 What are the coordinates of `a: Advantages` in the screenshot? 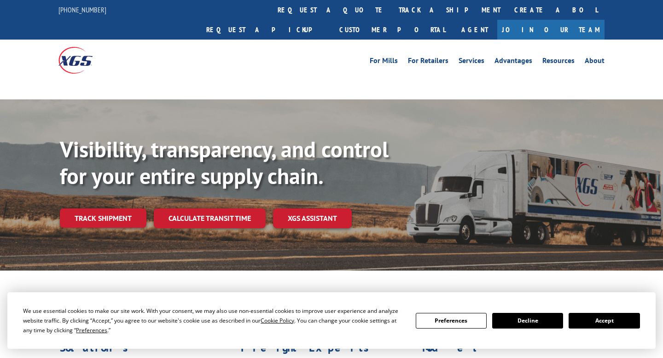 It's located at (513, 62).